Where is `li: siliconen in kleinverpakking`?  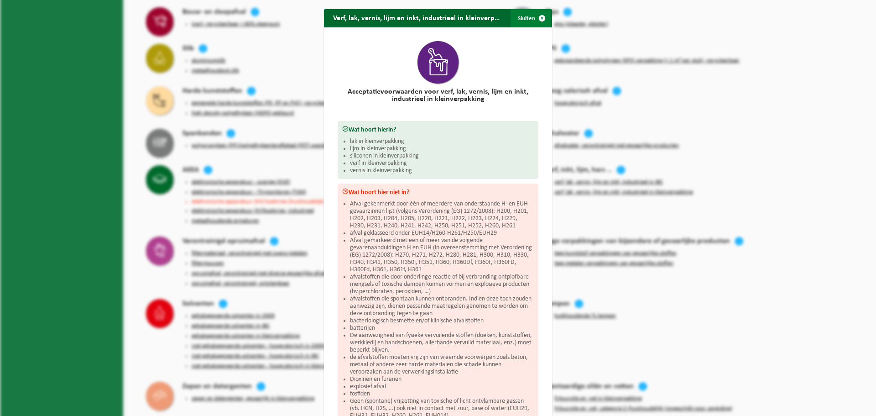
li: siliconen in kleinverpakking is located at coordinates (442, 156).